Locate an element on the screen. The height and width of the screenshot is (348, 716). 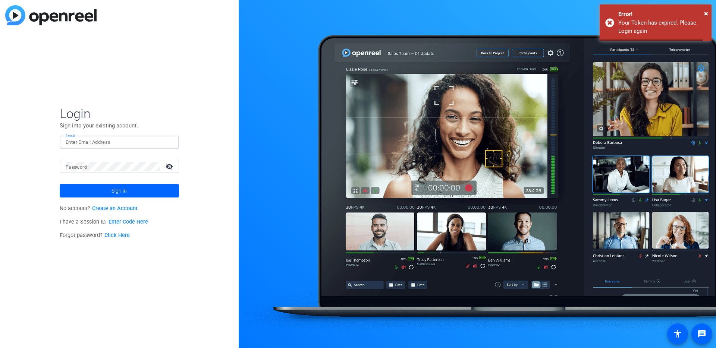
input: Enter Email Address is located at coordinates (119, 142).